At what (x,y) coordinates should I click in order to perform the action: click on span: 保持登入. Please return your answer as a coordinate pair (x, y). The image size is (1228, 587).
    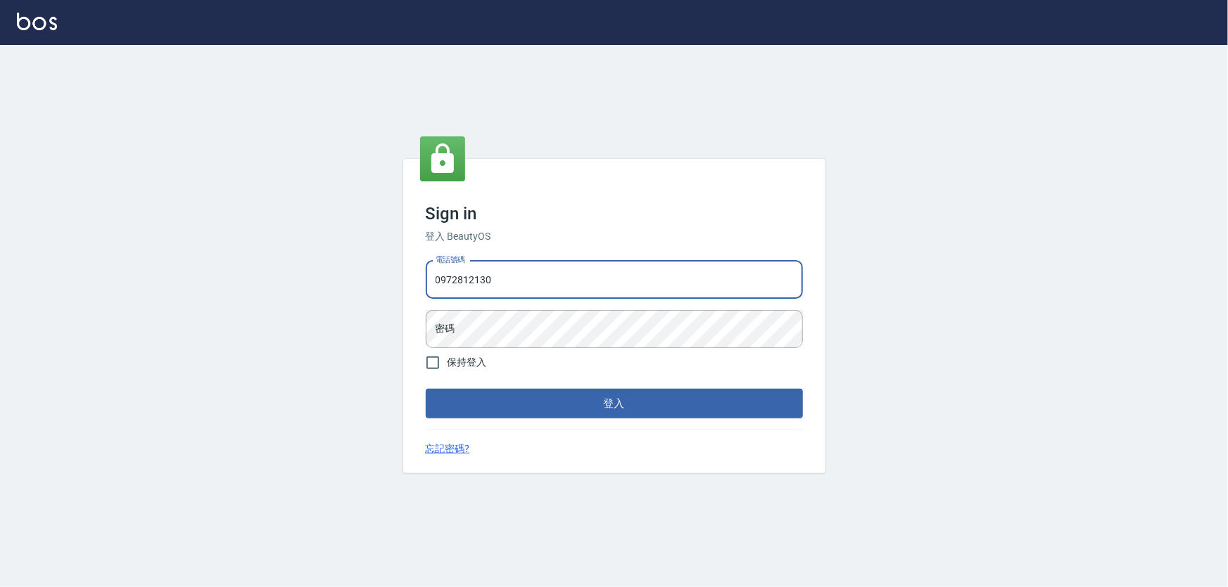
    Looking at the image, I should click on (467, 362).